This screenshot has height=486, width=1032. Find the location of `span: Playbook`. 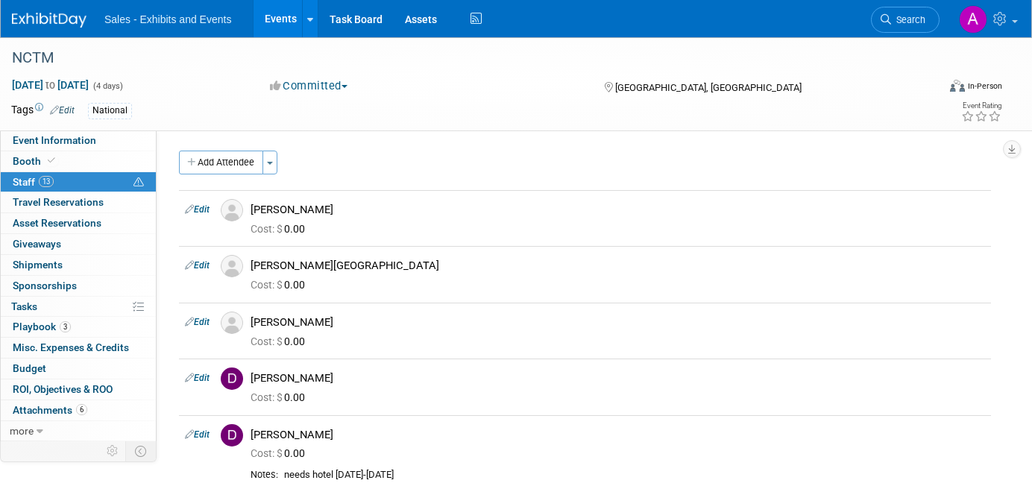

span: Playbook is located at coordinates (42, 327).